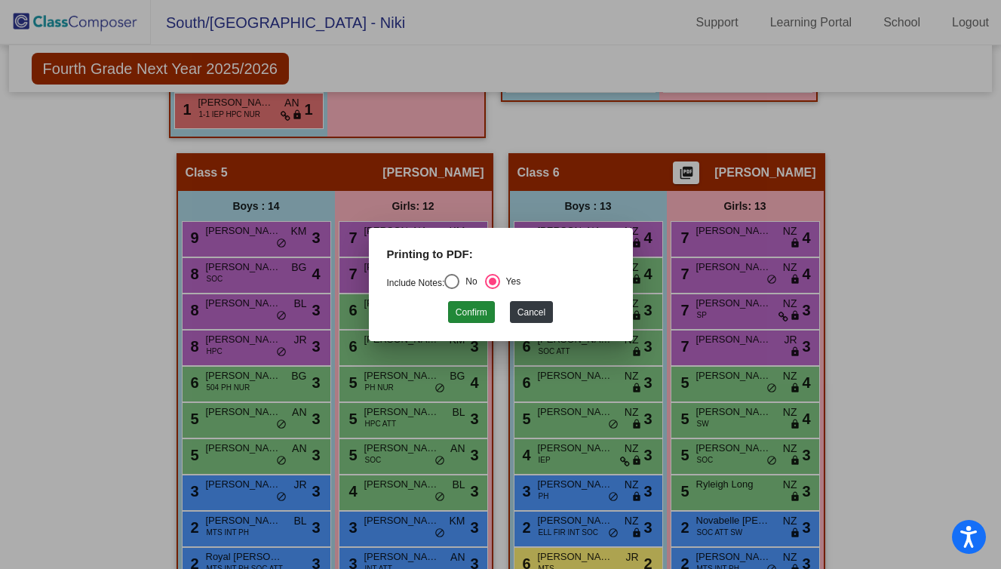 This screenshot has height=569, width=1001. Describe the element at coordinates (472, 312) in the screenshot. I see `button: Confirm` at that location.